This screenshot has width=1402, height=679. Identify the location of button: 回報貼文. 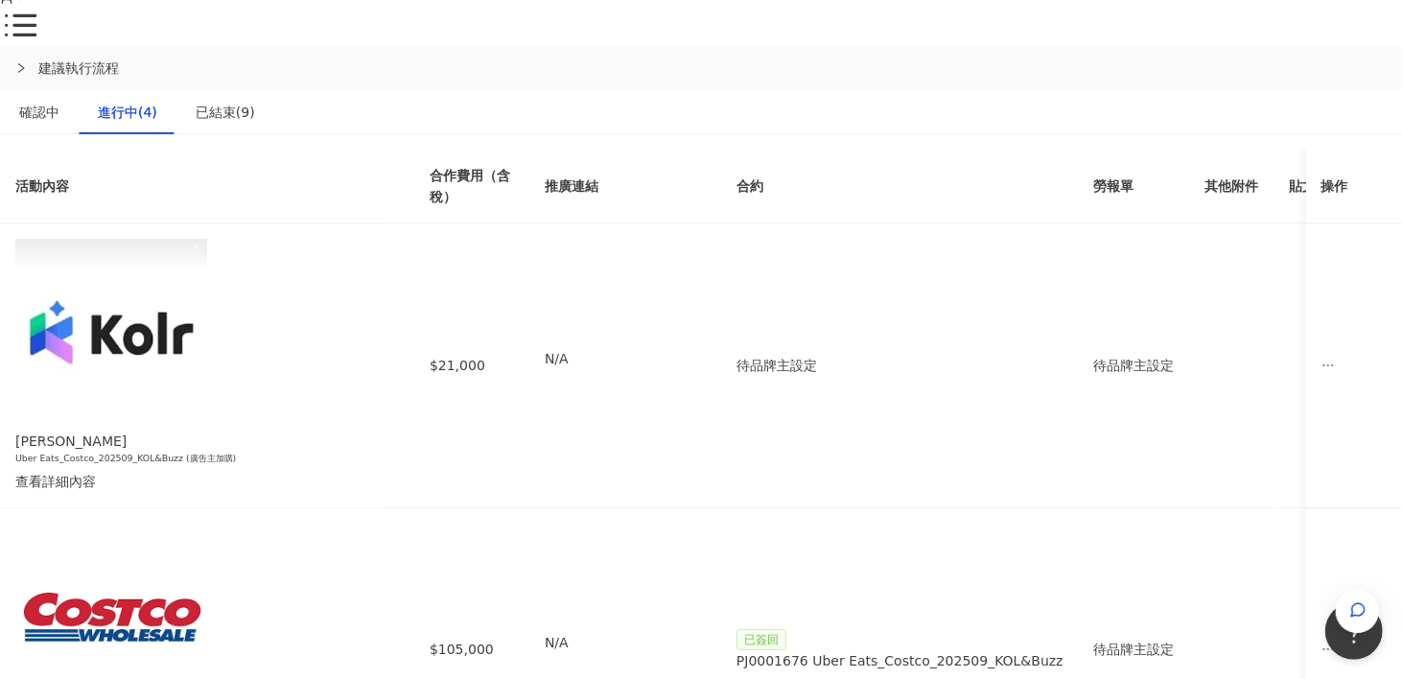
(1337, 649).